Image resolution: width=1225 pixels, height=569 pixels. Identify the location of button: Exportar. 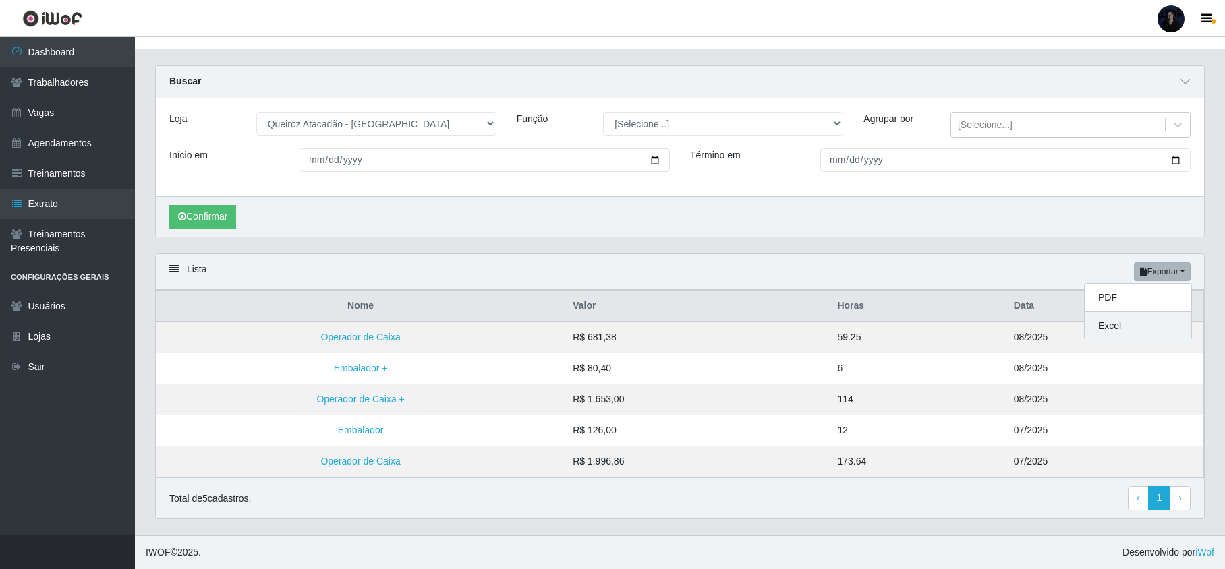
(1162, 272).